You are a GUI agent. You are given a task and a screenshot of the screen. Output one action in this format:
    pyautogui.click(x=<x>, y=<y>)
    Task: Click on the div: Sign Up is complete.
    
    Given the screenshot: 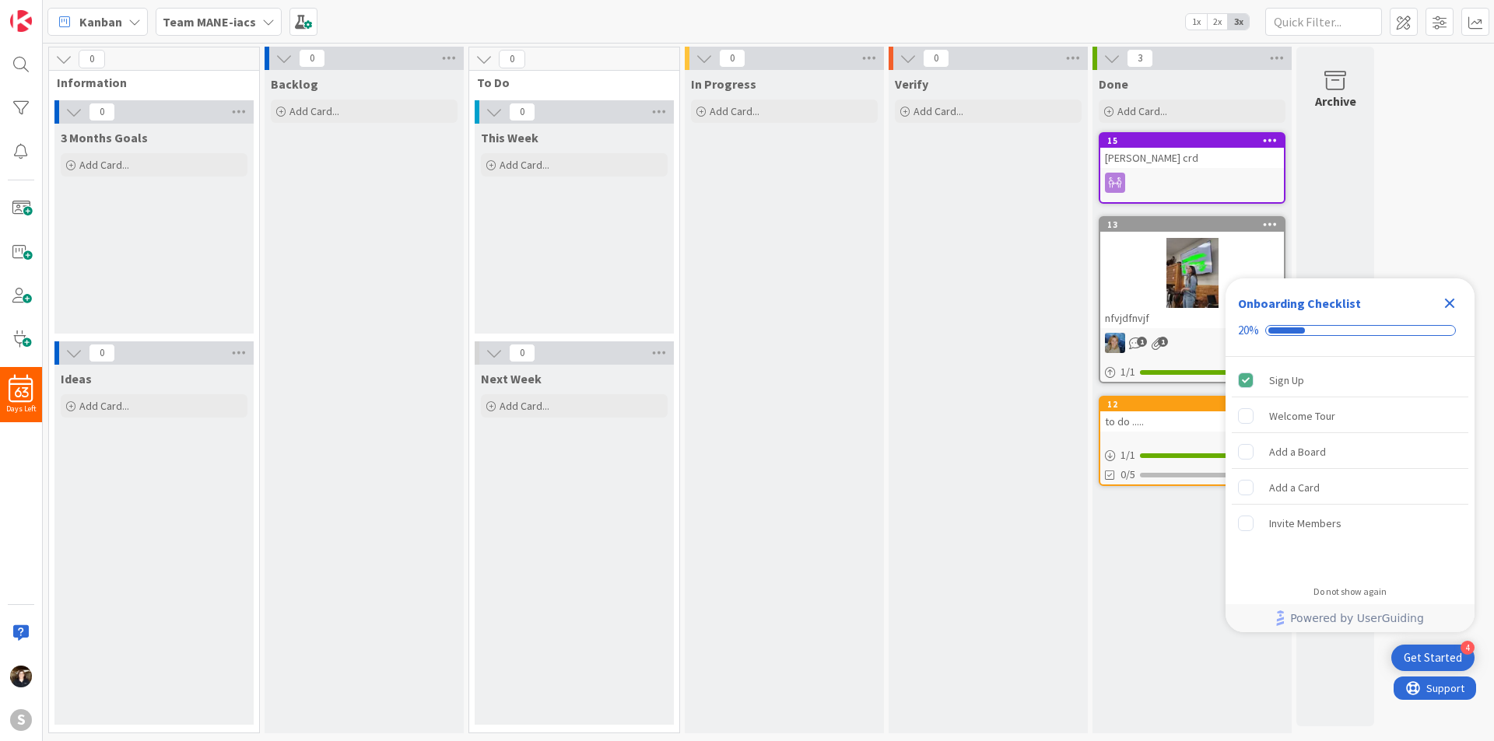 What is the action you would take?
    pyautogui.click(x=1350, y=380)
    